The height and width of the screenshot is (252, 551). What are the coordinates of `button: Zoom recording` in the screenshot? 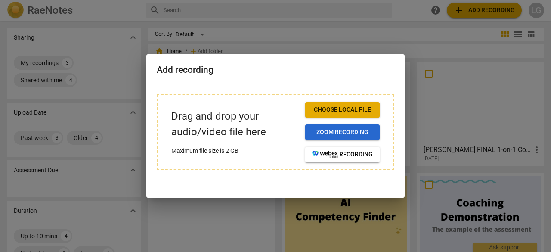 It's located at (342, 132).